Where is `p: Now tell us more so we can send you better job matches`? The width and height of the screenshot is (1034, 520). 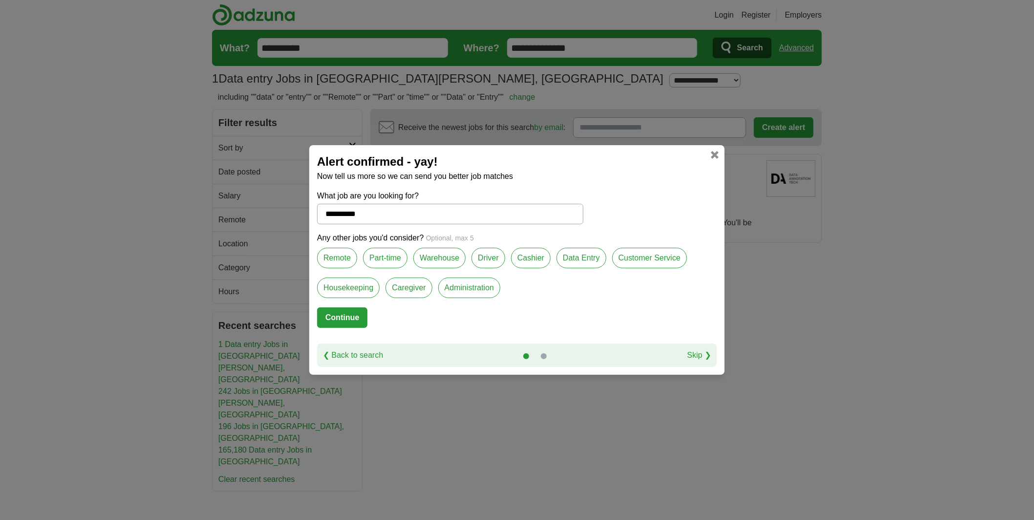
p: Now tell us more so we can send you better job matches is located at coordinates (517, 176).